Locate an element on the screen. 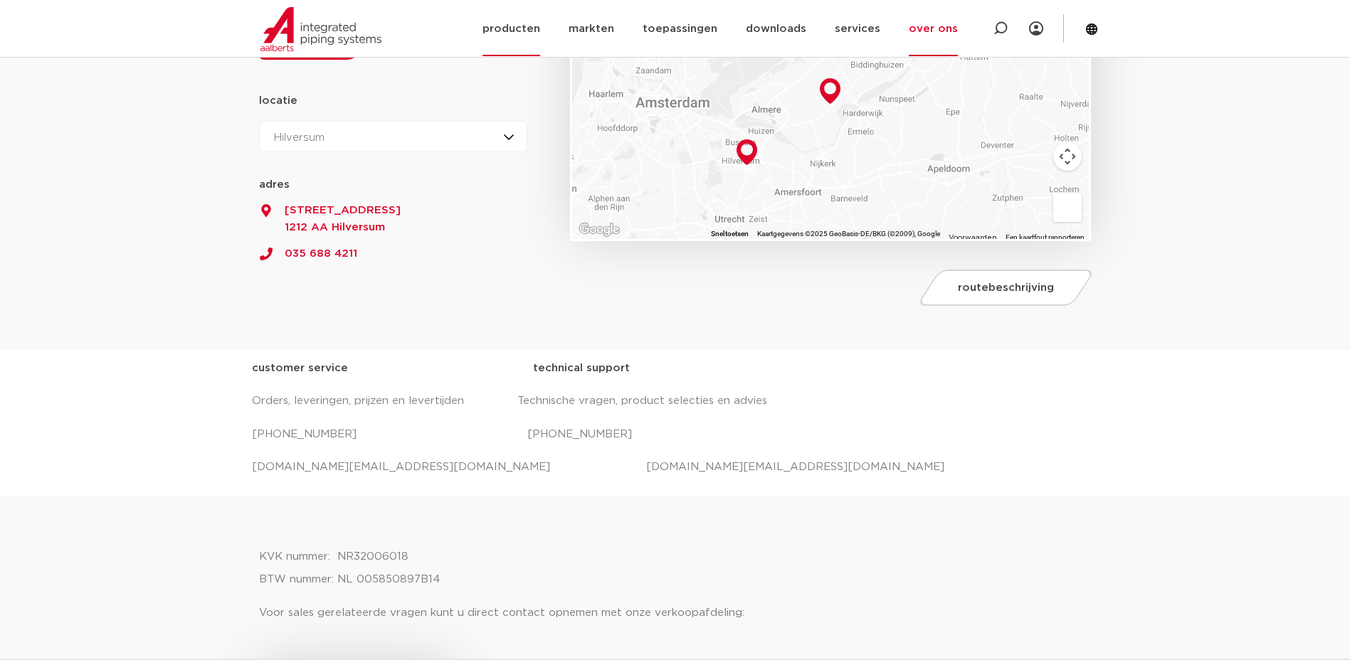  span: routebeschrijving is located at coordinates (1006, 288).